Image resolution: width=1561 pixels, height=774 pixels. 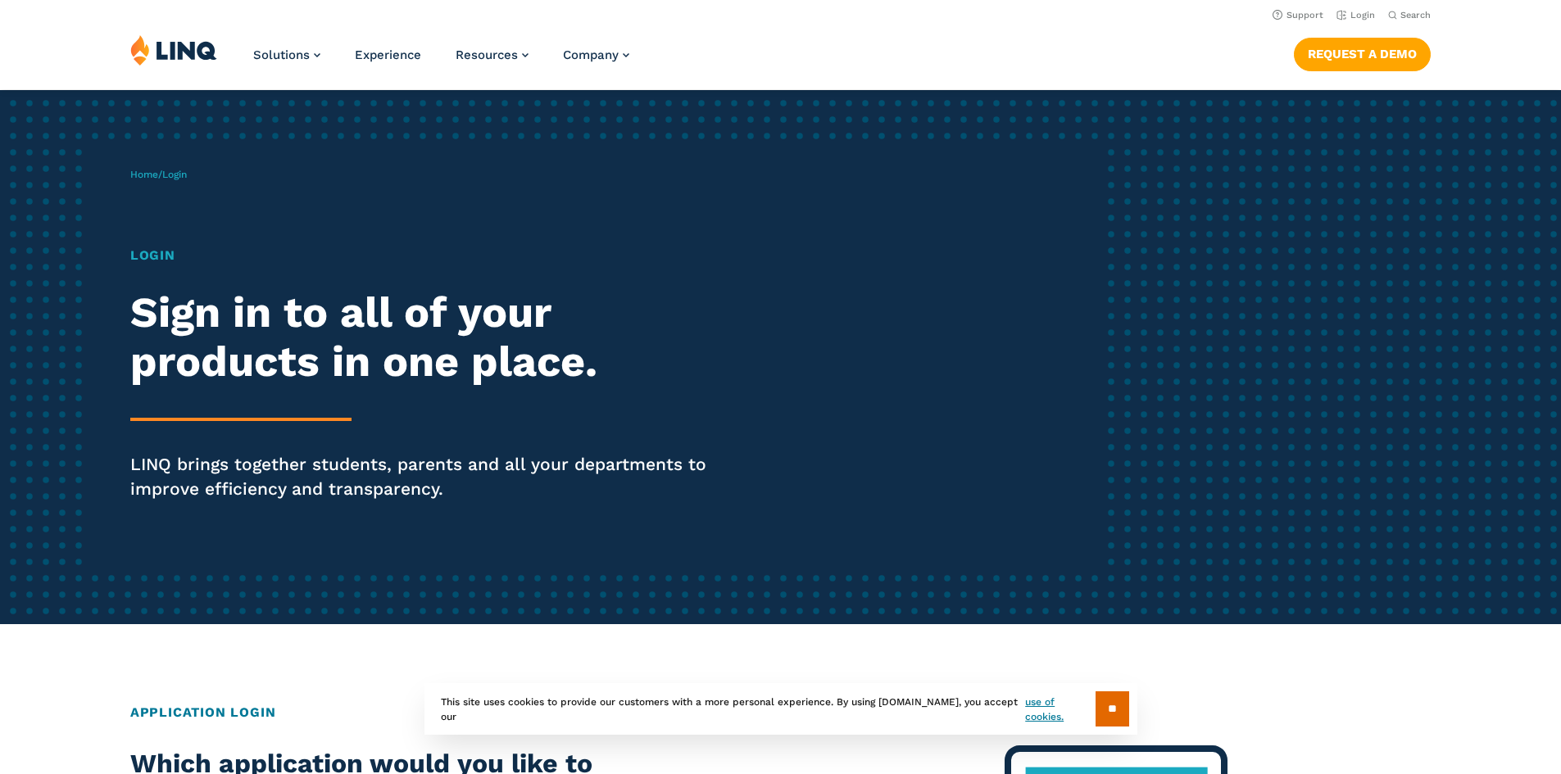 I want to click on a: Home, so click(x=144, y=175).